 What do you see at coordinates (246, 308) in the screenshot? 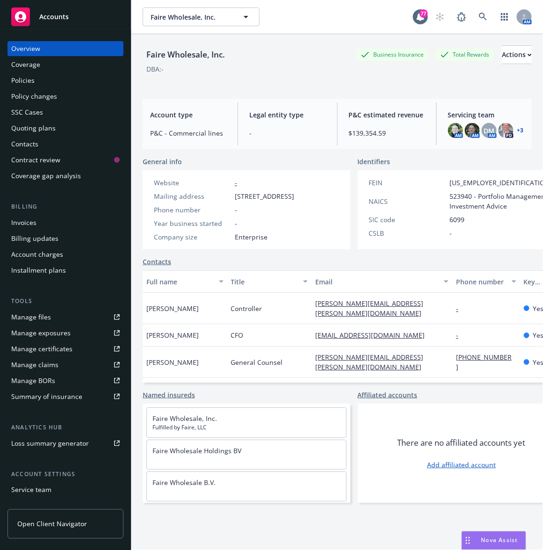
I see `span: Controller` at bounding box center [246, 308].